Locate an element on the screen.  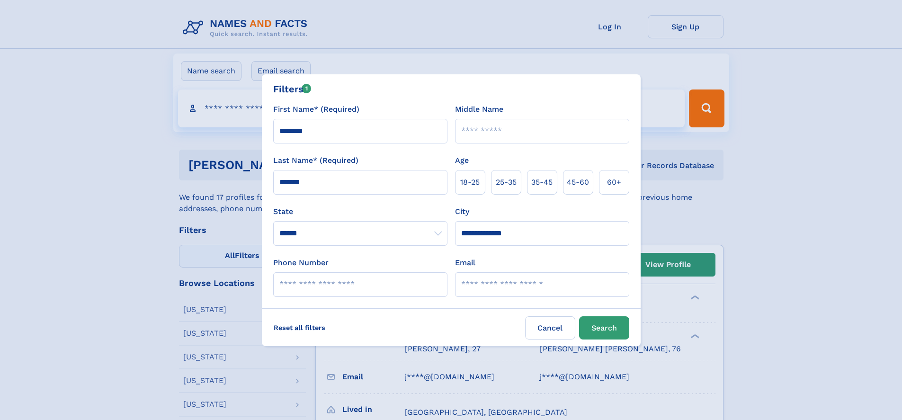
label: Reset all filters is located at coordinates (299, 328).